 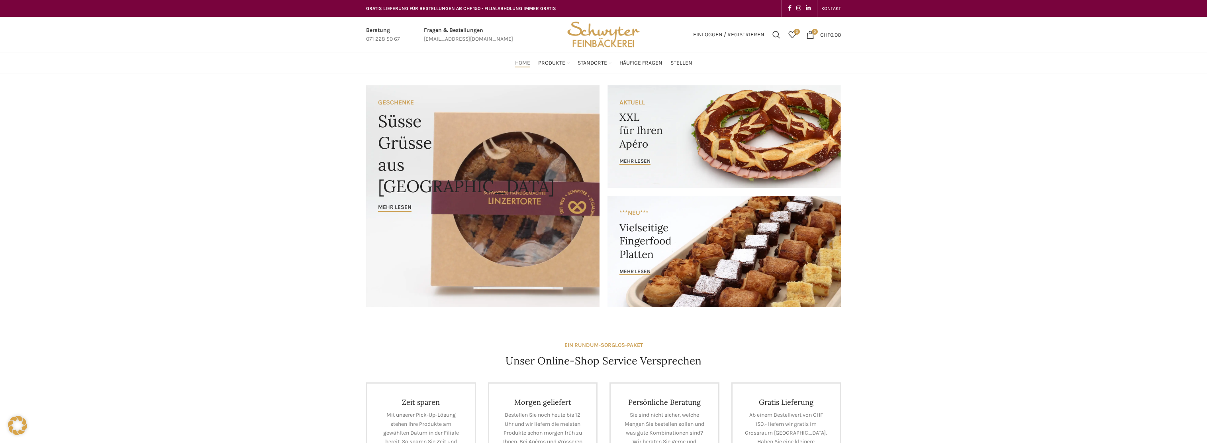 I want to click on h4: Unser Online-Shop Service Versprechen, so click(x=604, y=361).